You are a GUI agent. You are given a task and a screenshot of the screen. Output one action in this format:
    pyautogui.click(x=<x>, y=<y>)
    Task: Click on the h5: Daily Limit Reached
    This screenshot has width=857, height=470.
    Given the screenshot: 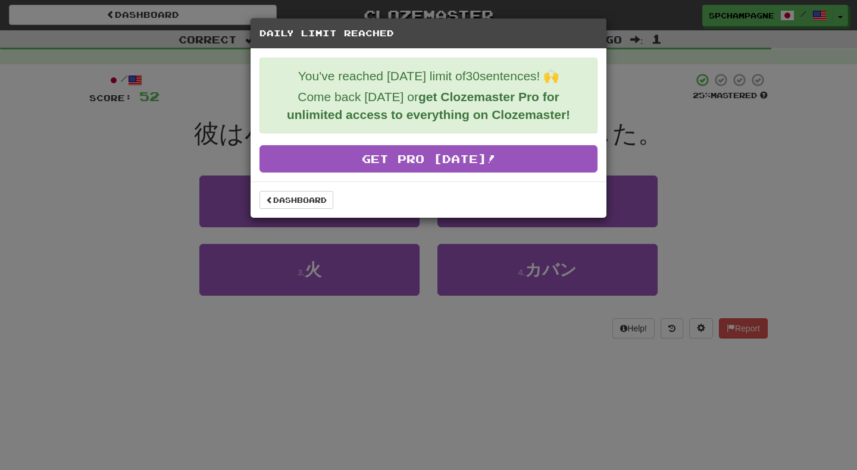 What is the action you would take?
    pyautogui.click(x=428, y=33)
    